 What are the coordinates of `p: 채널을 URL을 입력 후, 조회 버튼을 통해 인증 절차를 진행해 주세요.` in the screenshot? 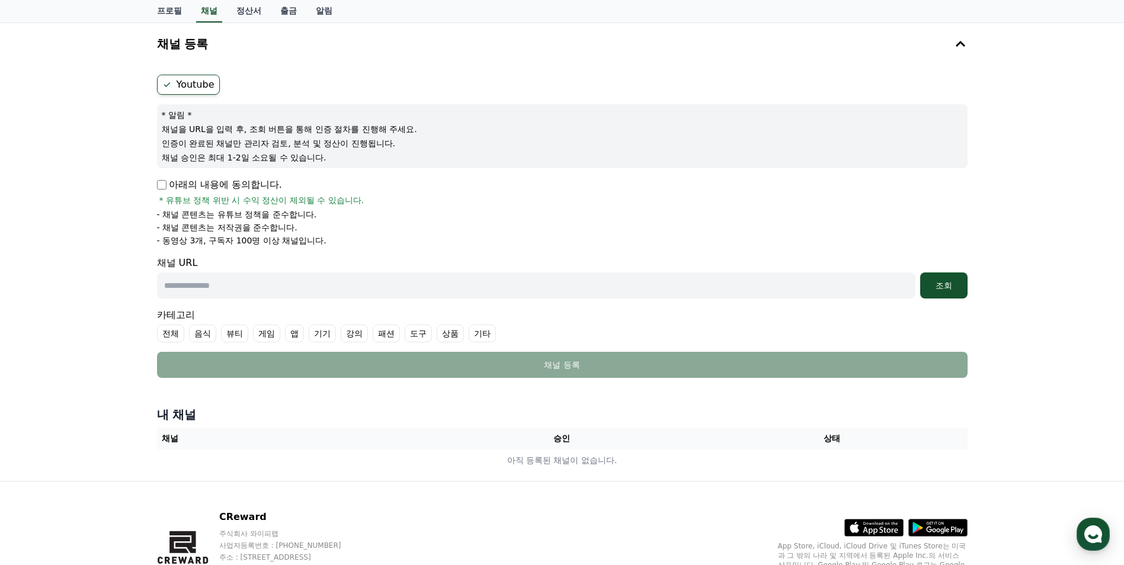 It's located at (562, 129).